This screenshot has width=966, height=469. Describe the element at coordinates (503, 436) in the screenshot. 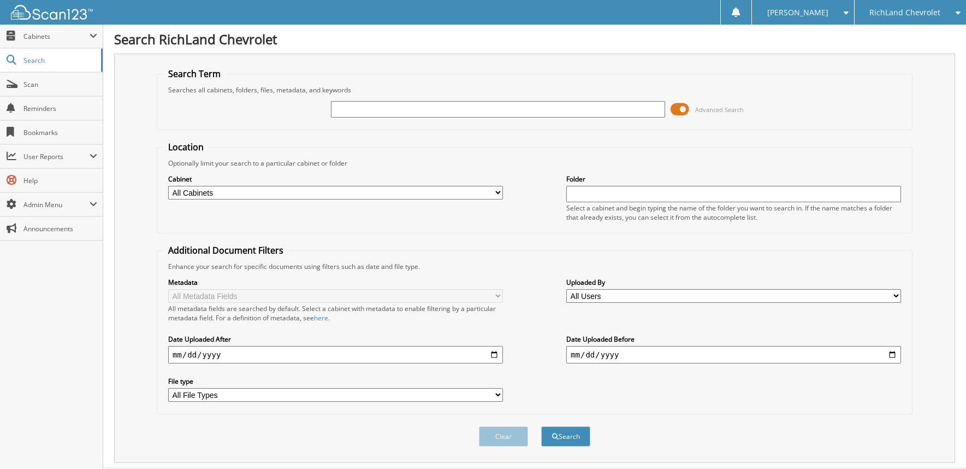

I see `button: Clear` at that location.